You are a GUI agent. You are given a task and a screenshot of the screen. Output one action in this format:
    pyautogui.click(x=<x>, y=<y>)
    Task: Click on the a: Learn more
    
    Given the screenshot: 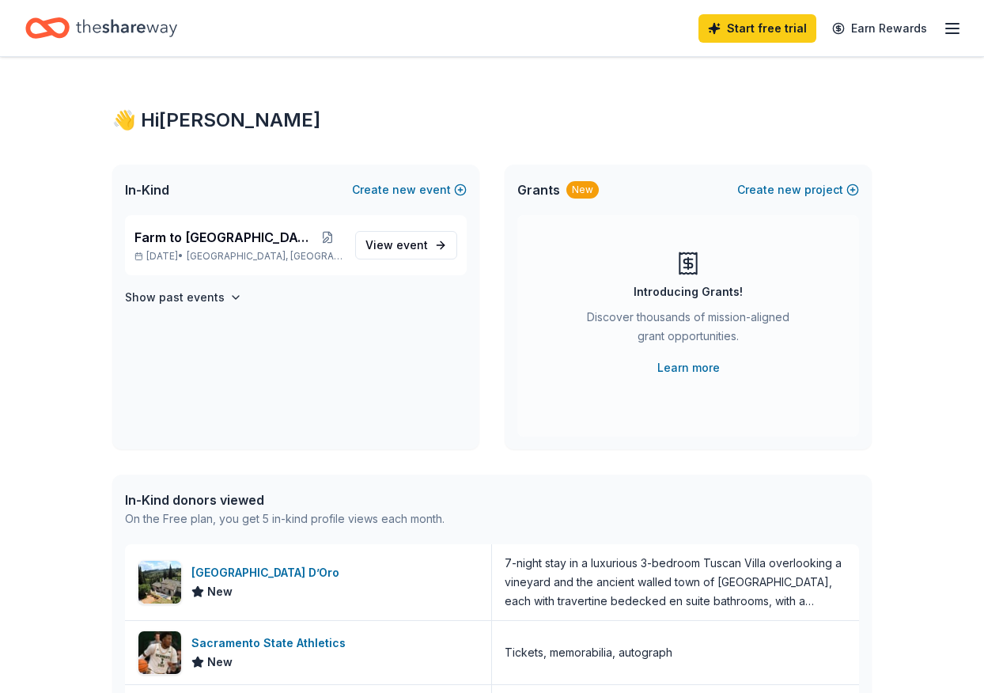 What is the action you would take?
    pyautogui.click(x=688, y=368)
    